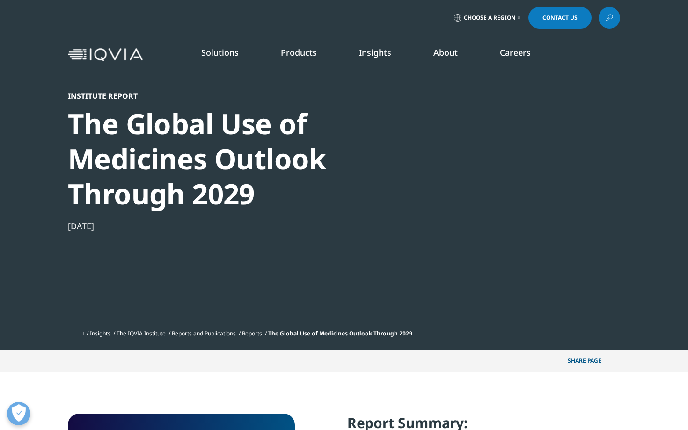 Image resolution: width=688 pixels, height=430 pixels. Describe the element at coordinates (220, 52) in the screenshot. I see `a: Solutions` at that location.